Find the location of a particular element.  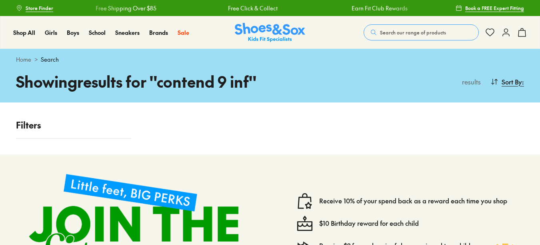

span: Book a FREE Expert Fitting is located at coordinates (494, 8).